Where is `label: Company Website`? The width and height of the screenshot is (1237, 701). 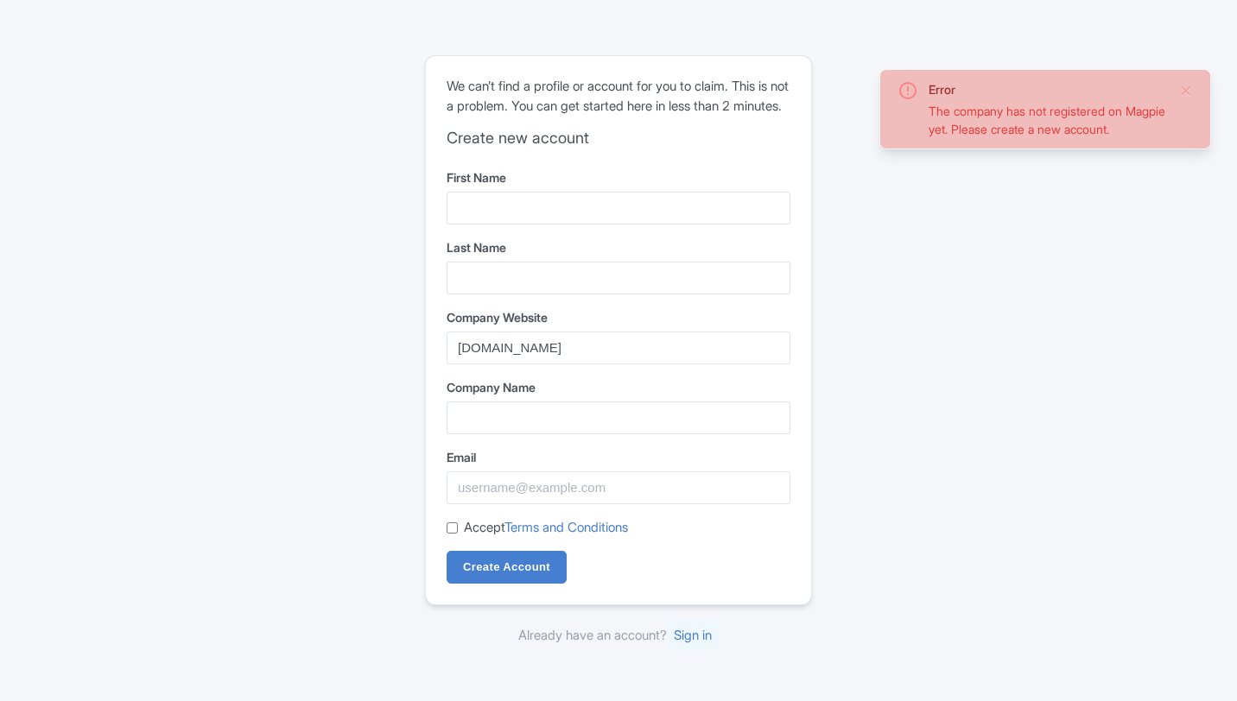
label: Company Website is located at coordinates (618, 317).